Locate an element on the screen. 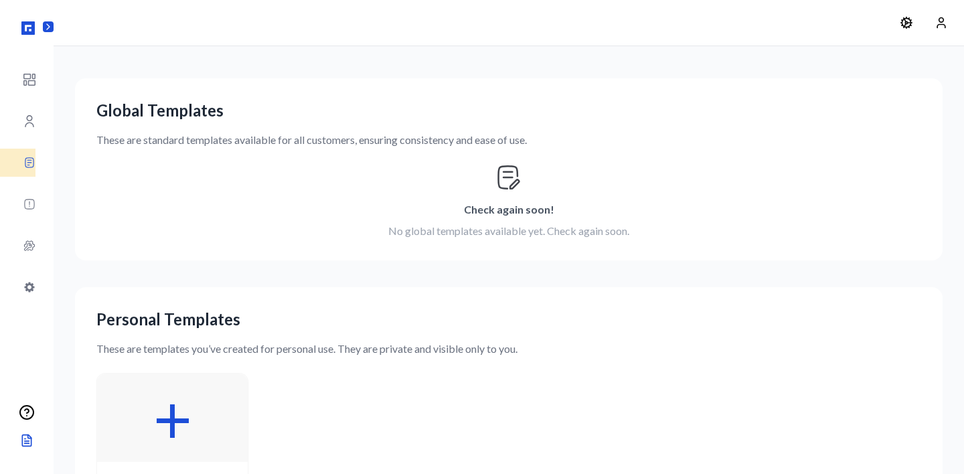 The height and width of the screenshot is (474, 964). h2: Check again soon! is located at coordinates (509, 210).